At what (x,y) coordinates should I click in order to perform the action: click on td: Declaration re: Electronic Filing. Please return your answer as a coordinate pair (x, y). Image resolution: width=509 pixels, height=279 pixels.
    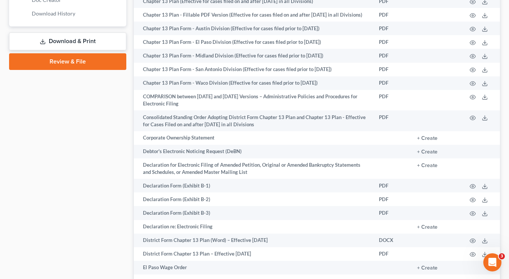
    Looking at the image, I should click on (253, 227).